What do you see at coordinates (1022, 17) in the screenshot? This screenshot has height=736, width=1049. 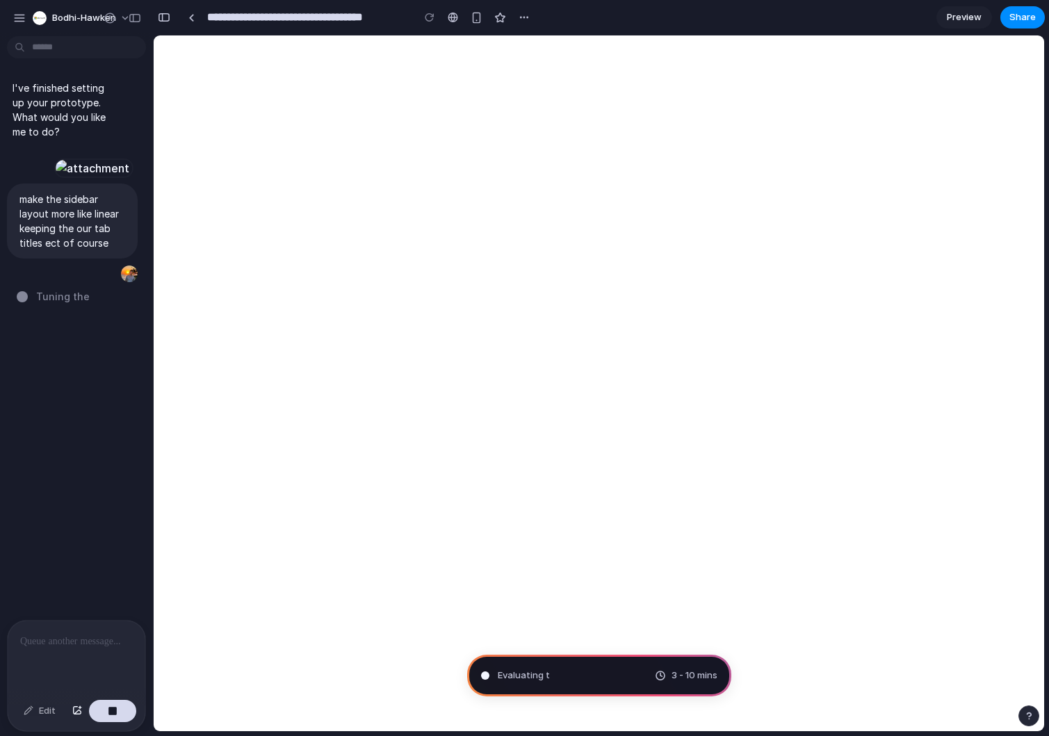 I see `span: Share` at bounding box center [1022, 17].